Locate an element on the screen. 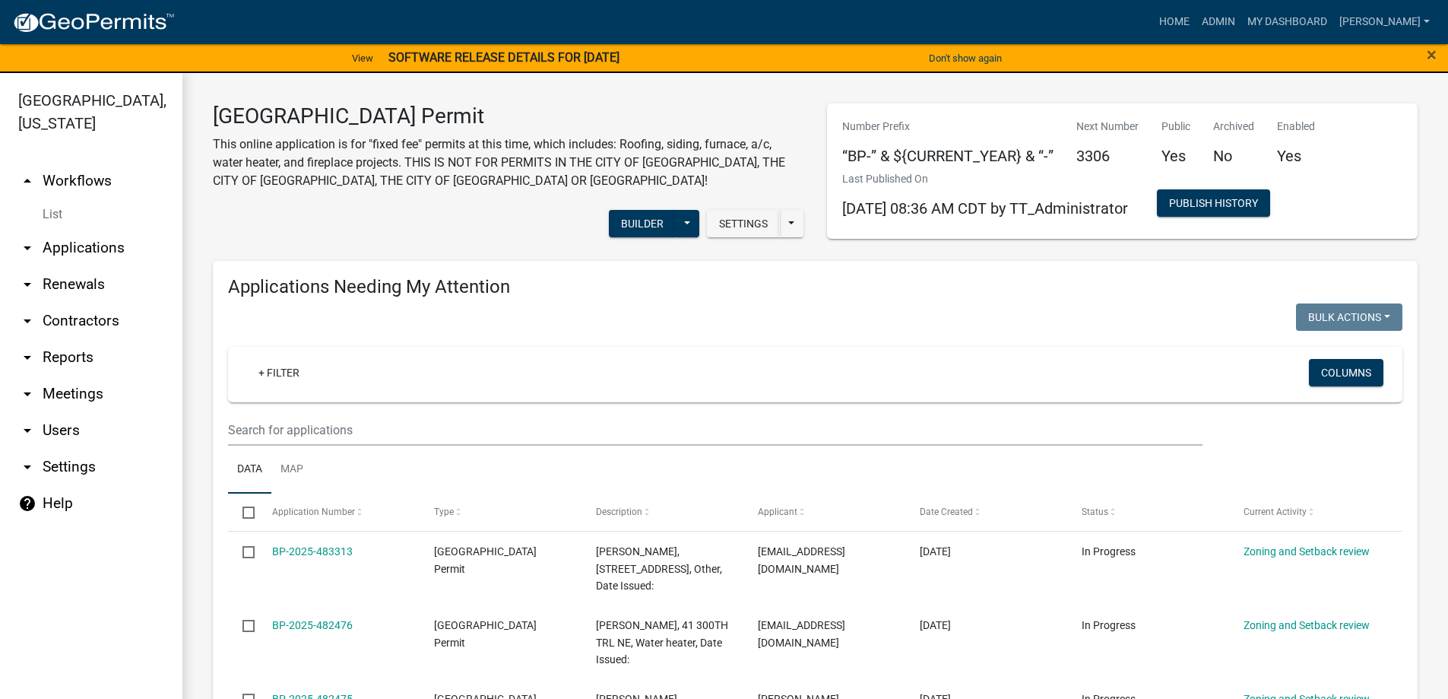  datatable-header-cell: Applicant is located at coordinates (824, 512).